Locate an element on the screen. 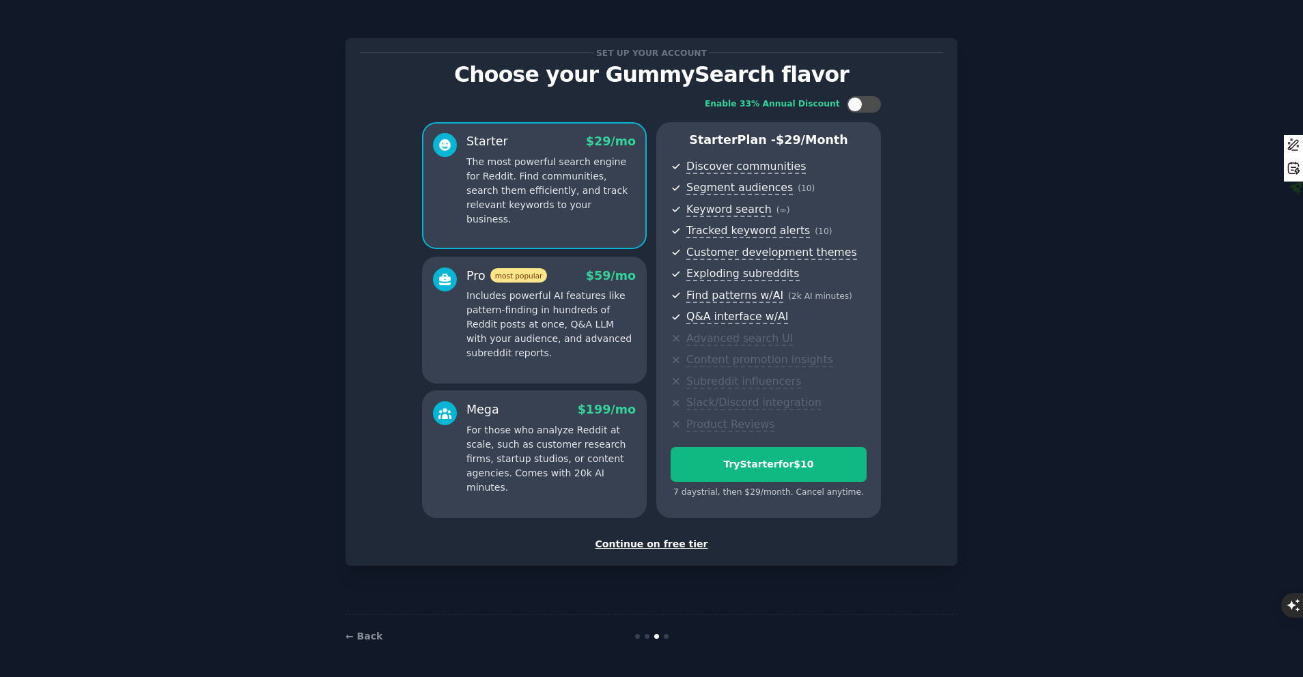 The height and width of the screenshot is (677, 1303). div: Enable 33% Annual Discount is located at coordinates (772, 104).